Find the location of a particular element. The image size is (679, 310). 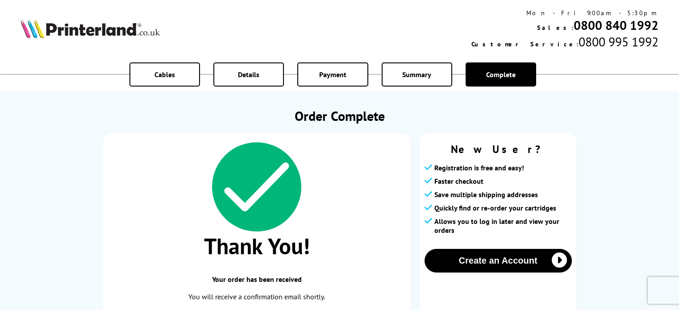

h1: Order Complete is located at coordinates (340, 116).